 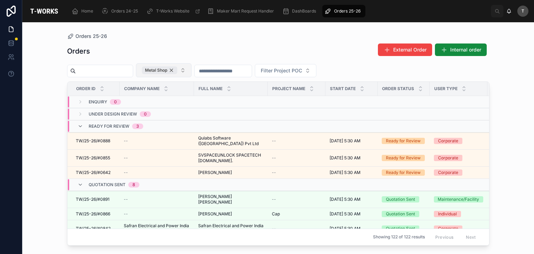 I want to click on span: Orders 24-25, so click(x=124, y=11).